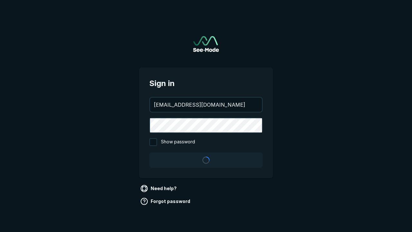 Image resolution: width=412 pixels, height=232 pixels. I want to click on span: Show password, so click(178, 142).